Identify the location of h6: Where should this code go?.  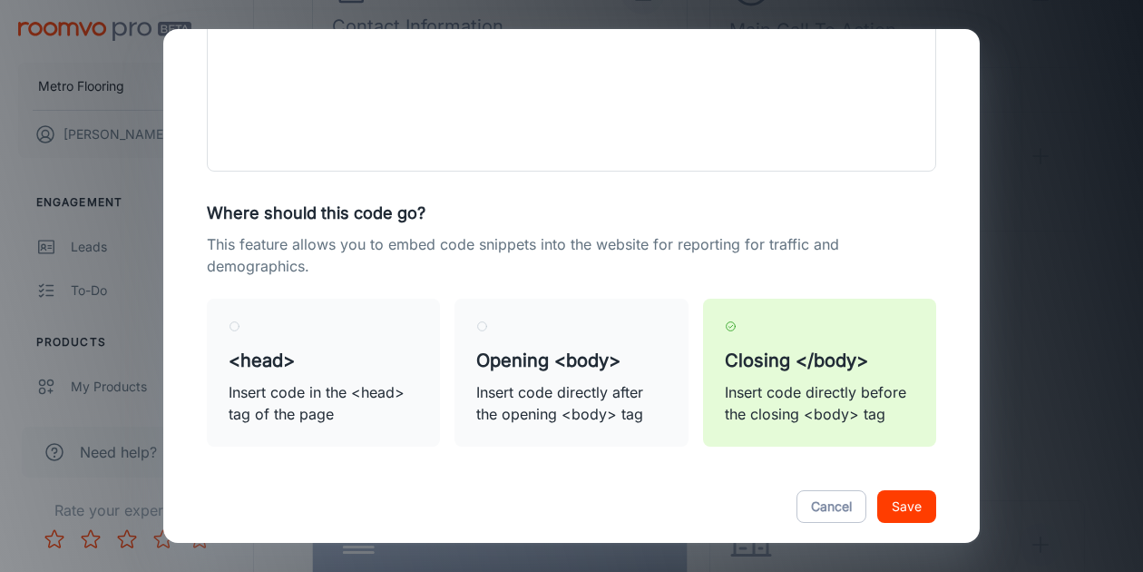
(572, 213).